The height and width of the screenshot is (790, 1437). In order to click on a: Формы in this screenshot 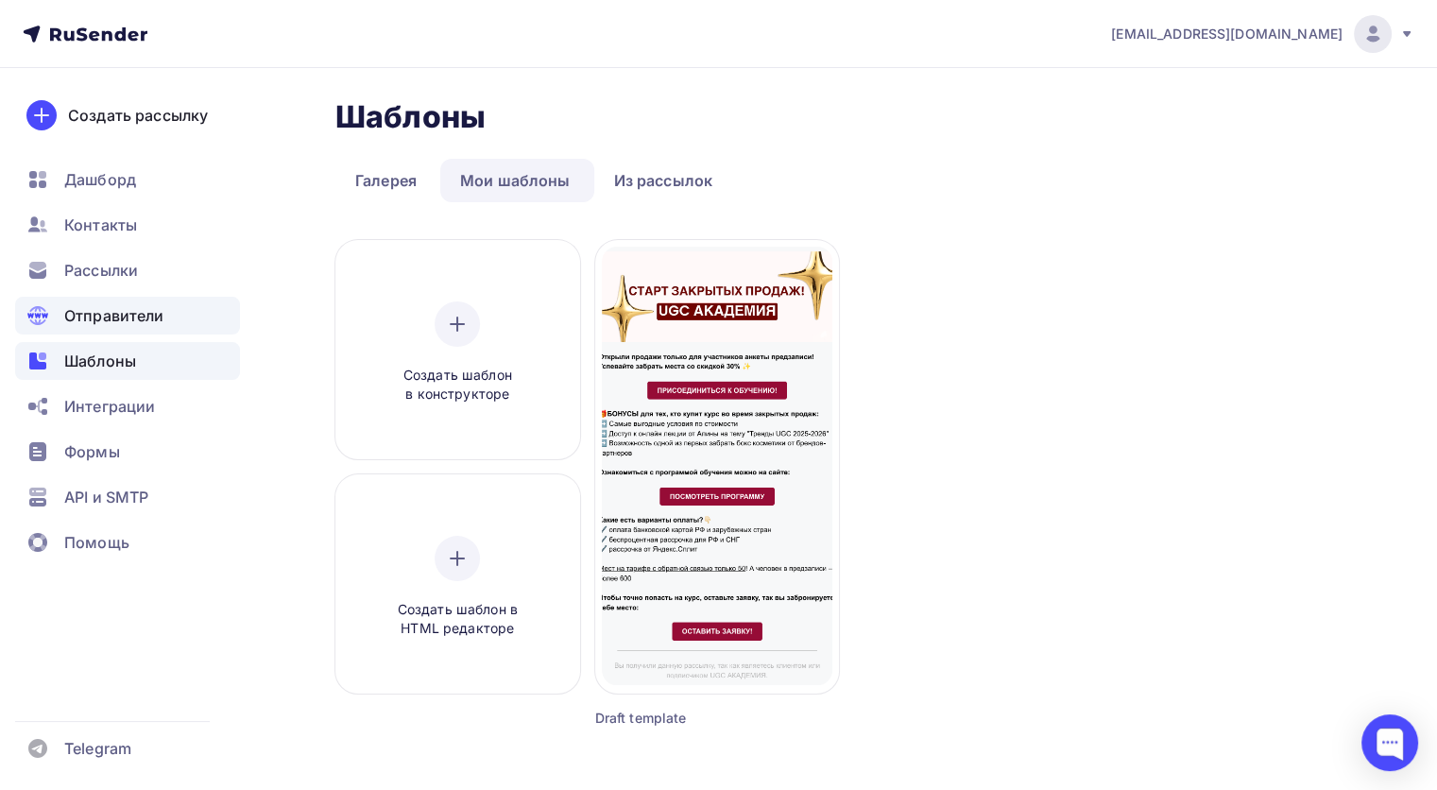, I will do `click(128, 452)`.